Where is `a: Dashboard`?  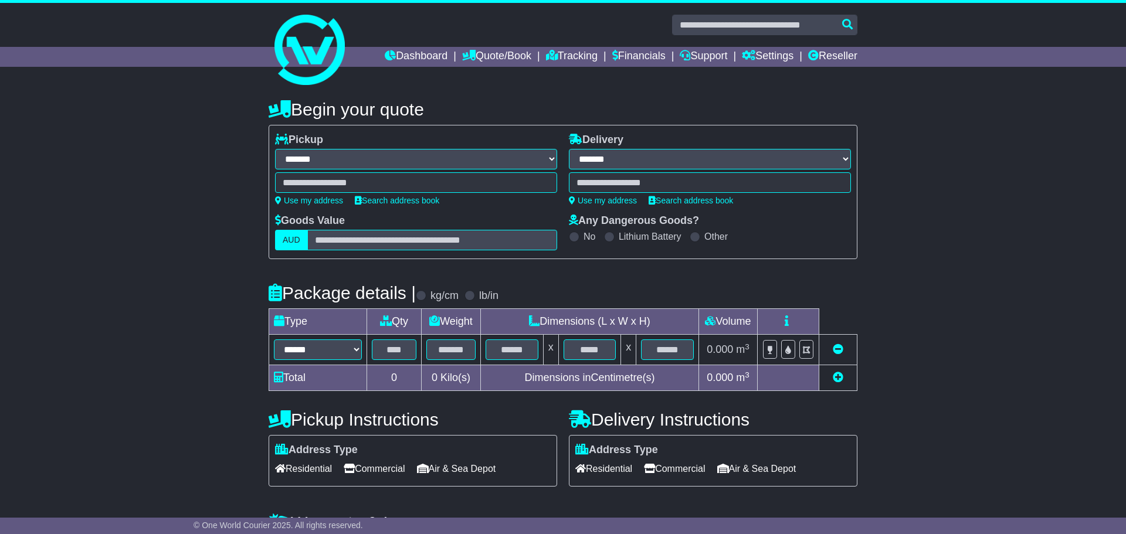 a: Dashboard is located at coordinates (416, 57).